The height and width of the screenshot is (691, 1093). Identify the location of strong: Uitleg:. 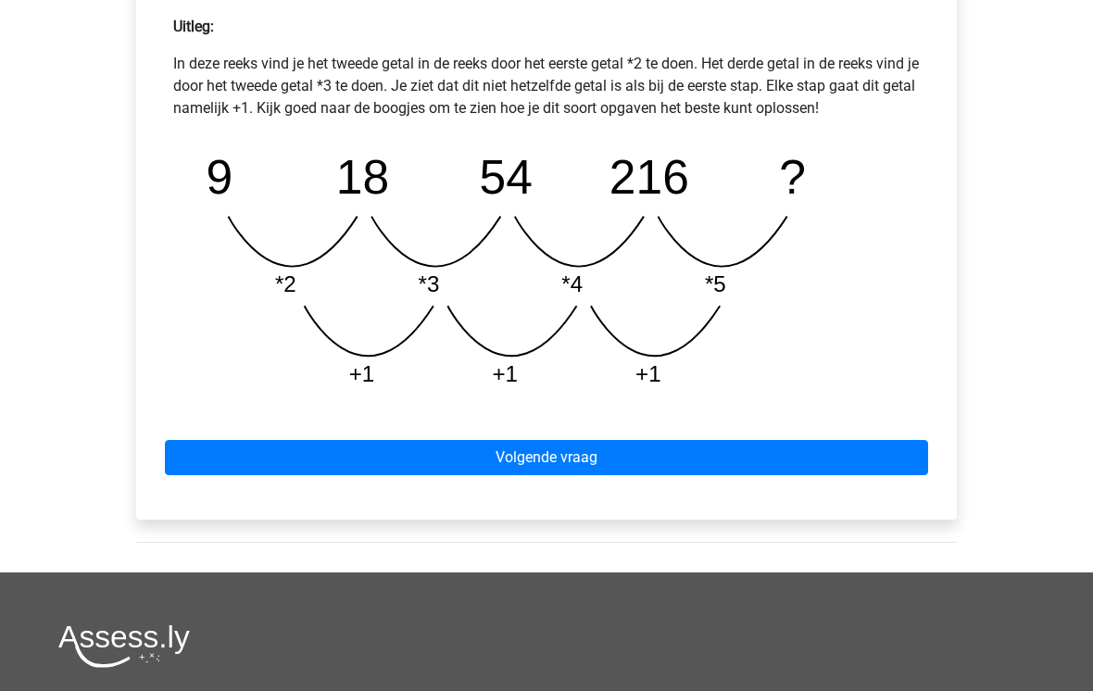
(194, 27).